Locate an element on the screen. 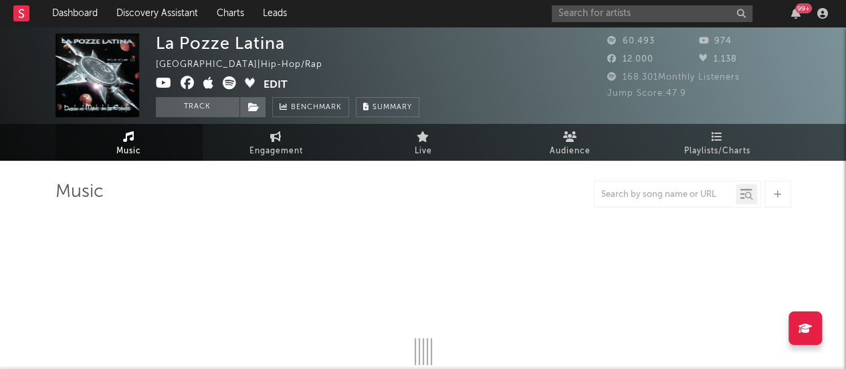  span: Music is located at coordinates (128, 151).